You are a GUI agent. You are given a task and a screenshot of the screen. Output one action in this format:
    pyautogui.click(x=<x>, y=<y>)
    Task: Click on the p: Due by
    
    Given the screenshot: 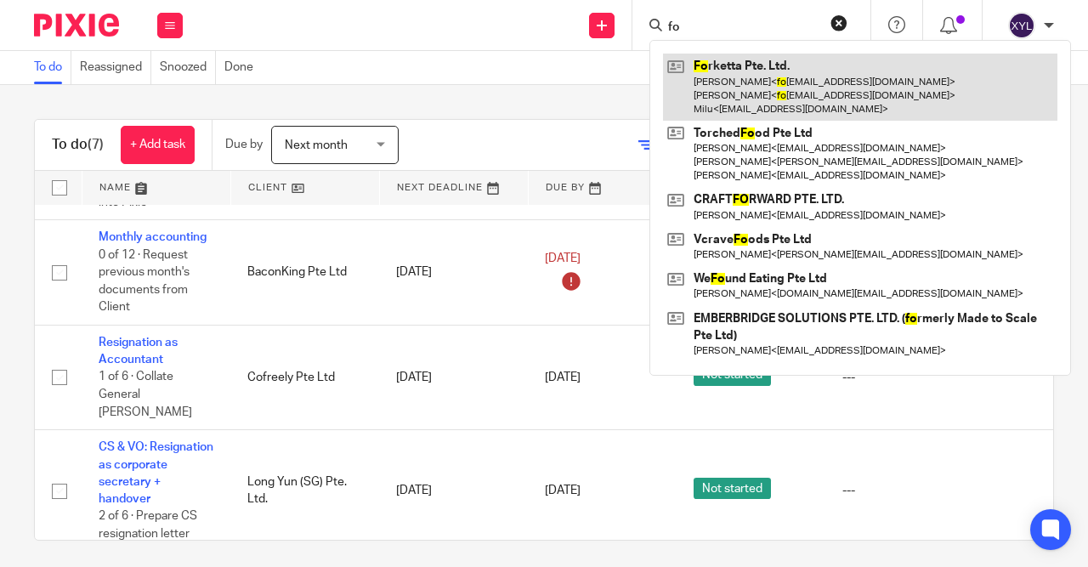 What is the action you would take?
    pyautogui.click(x=244, y=145)
    